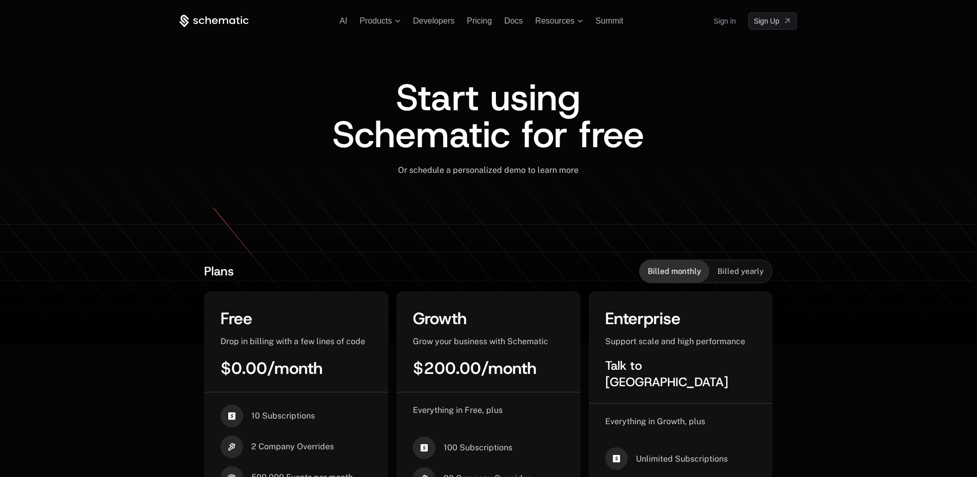  Describe the element at coordinates (513, 21) in the screenshot. I see `a: Docs` at that location.